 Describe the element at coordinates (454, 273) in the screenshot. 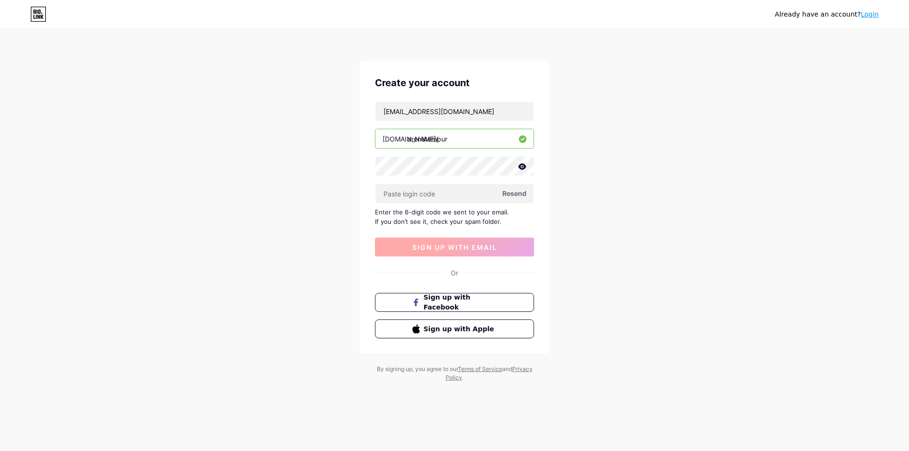

I see `div: Or` at that location.